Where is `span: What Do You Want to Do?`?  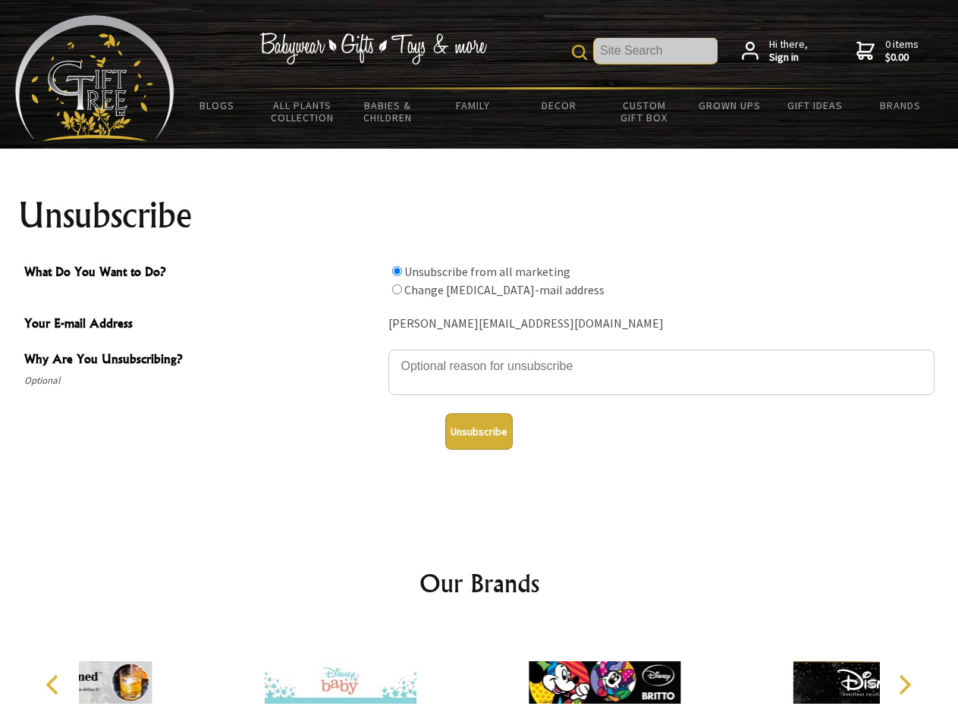
span: What Do You Want to Do? is located at coordinates (203, 273).